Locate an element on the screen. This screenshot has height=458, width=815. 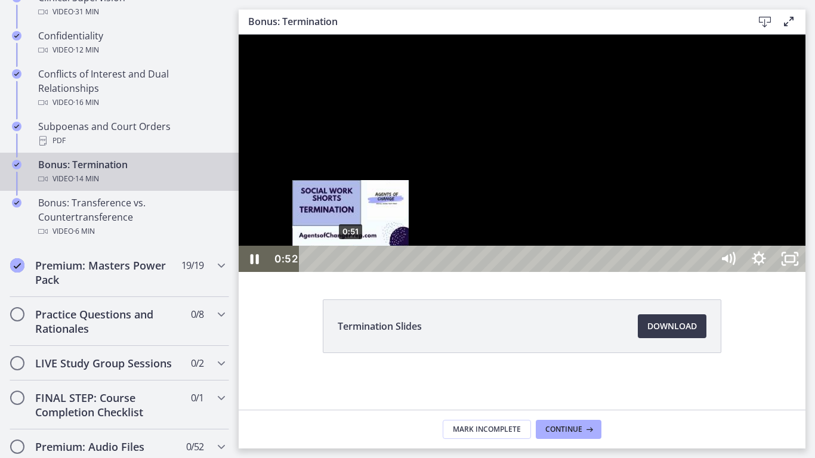
span: Continue is located at coordinates (564, 430).